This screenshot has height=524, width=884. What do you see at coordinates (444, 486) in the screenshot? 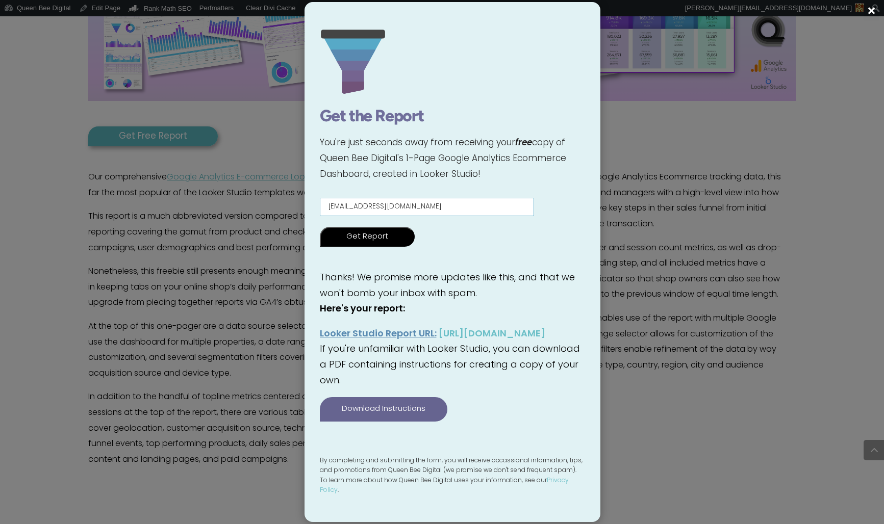
I see `a: Privacy Policy` at bounding box center [444, 486].